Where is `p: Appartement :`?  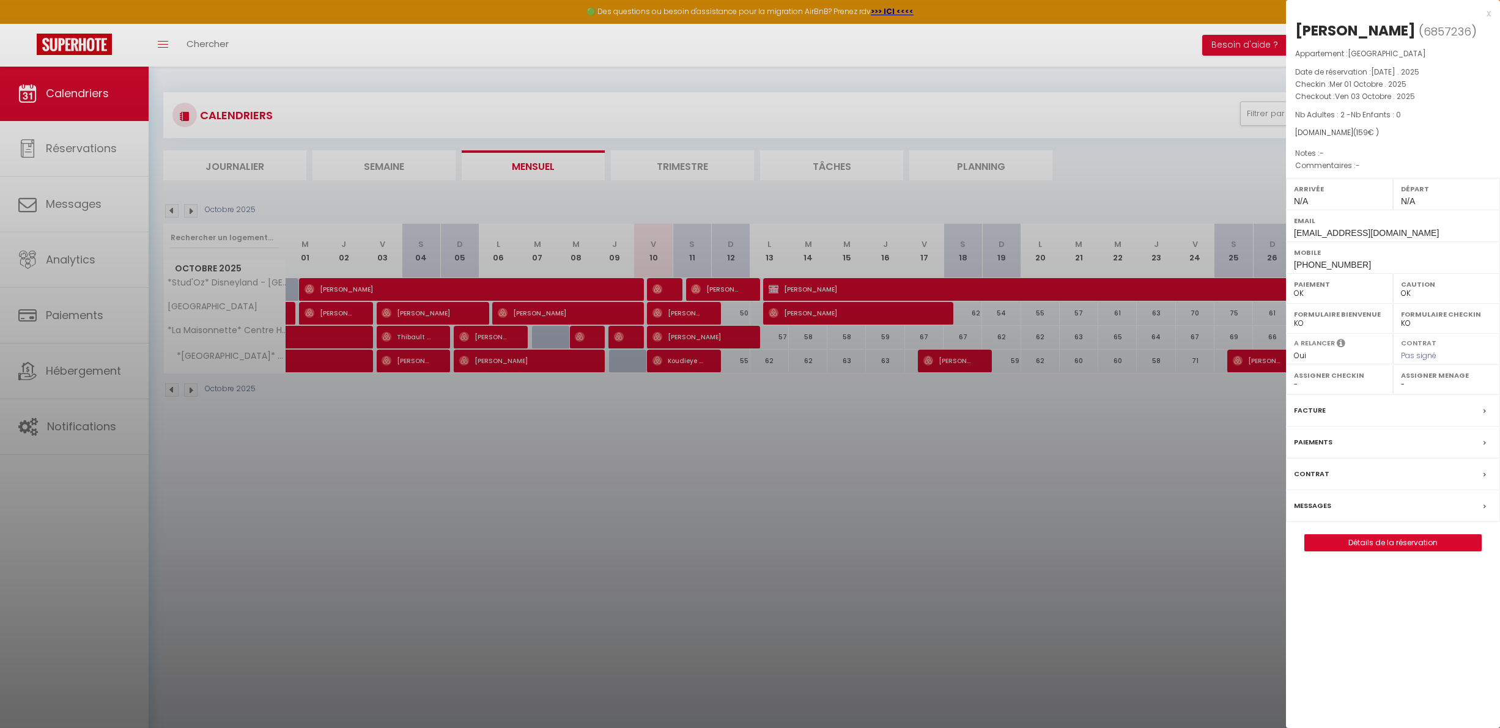
p: Appartement : is located at coordinates (1393, 54).